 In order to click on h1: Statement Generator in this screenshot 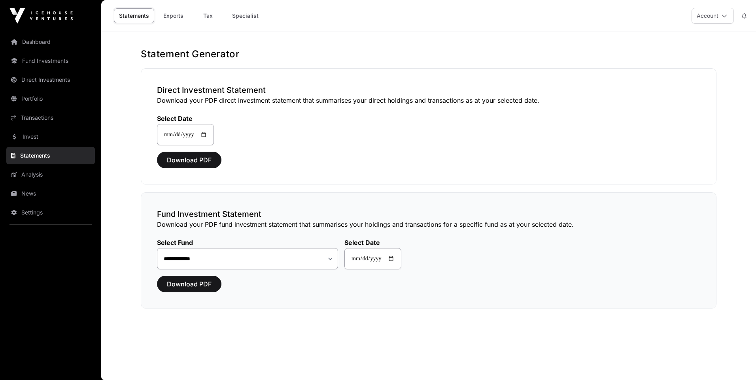, I will do `click(429, 54)`.